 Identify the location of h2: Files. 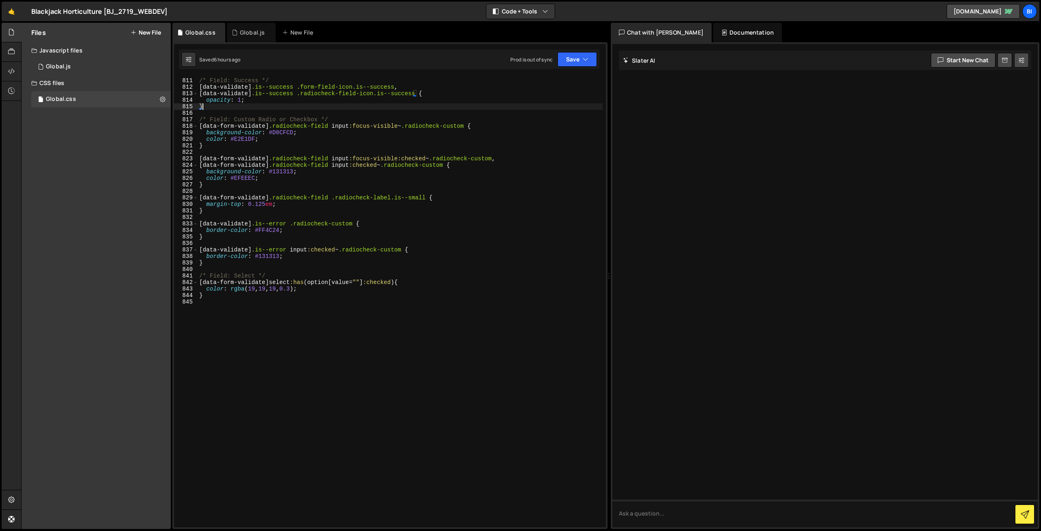
(39, 33).